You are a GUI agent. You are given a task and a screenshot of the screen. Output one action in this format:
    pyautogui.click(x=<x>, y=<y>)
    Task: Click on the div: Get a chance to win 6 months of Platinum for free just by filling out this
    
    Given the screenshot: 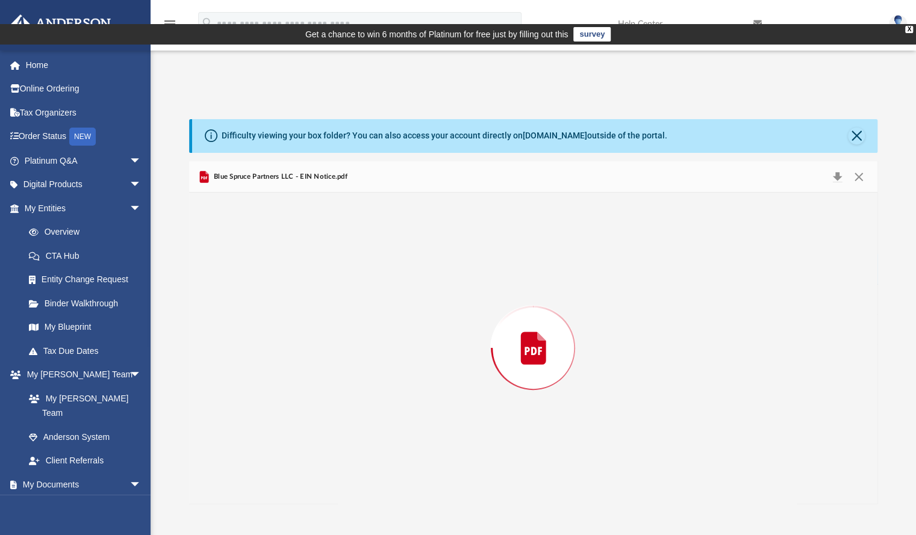 What is the action you would take?
    pyautogui.click(x=437, y=34)
    